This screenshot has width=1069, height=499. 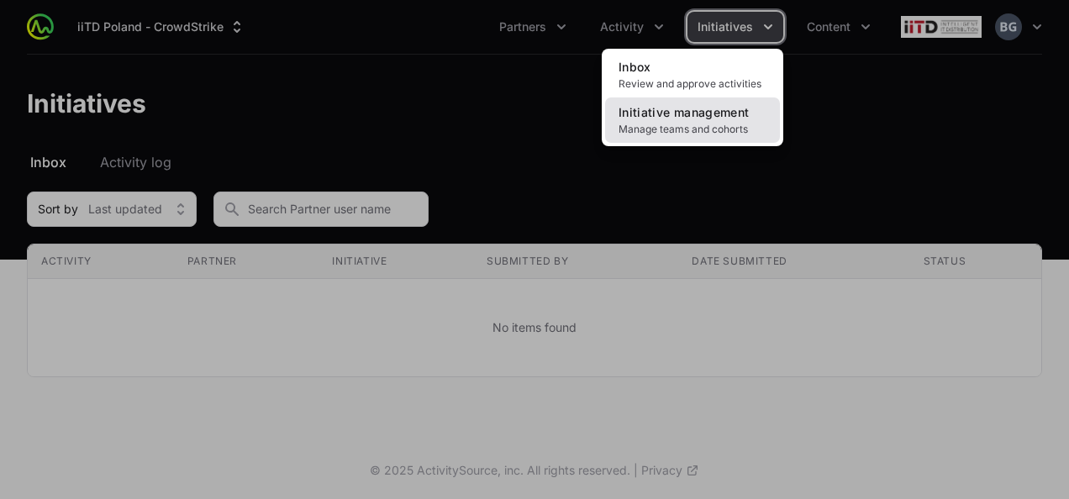 I want to click on span: Inbox, so click(x=635, y=66).